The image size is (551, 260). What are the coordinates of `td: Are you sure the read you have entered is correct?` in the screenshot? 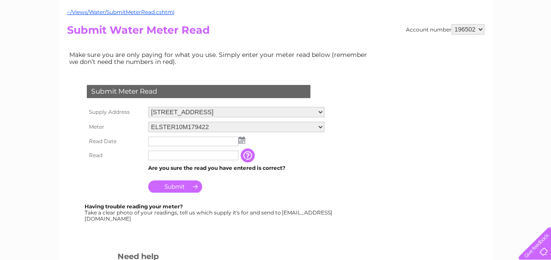 It's located at (236, 168).